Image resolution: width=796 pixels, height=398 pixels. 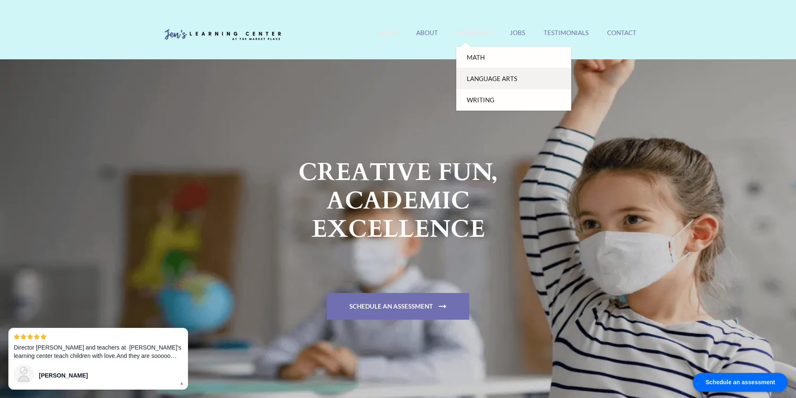 I want to click on img: Jen's Learning Center Logo Transparent, so click(x=223, y=35).